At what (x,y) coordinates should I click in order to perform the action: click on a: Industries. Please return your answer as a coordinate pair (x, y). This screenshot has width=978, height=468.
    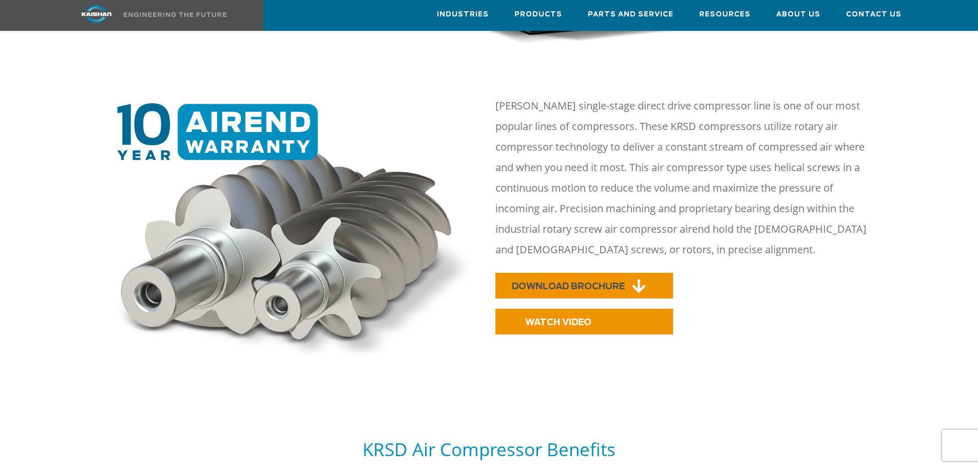
    Looking at the image, I should click on (463, 14).